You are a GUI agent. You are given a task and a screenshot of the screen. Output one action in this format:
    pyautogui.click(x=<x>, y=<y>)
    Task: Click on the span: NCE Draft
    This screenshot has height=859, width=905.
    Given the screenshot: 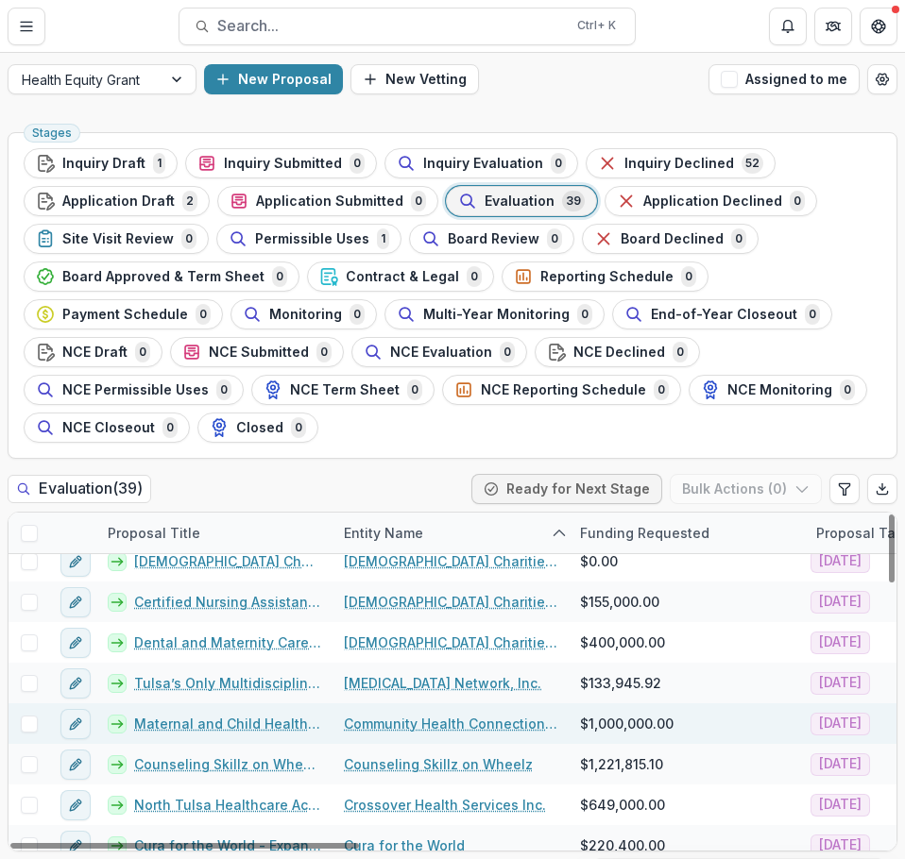 What is the action you would take?
    pyautogui.click(x=94, y=352)
    